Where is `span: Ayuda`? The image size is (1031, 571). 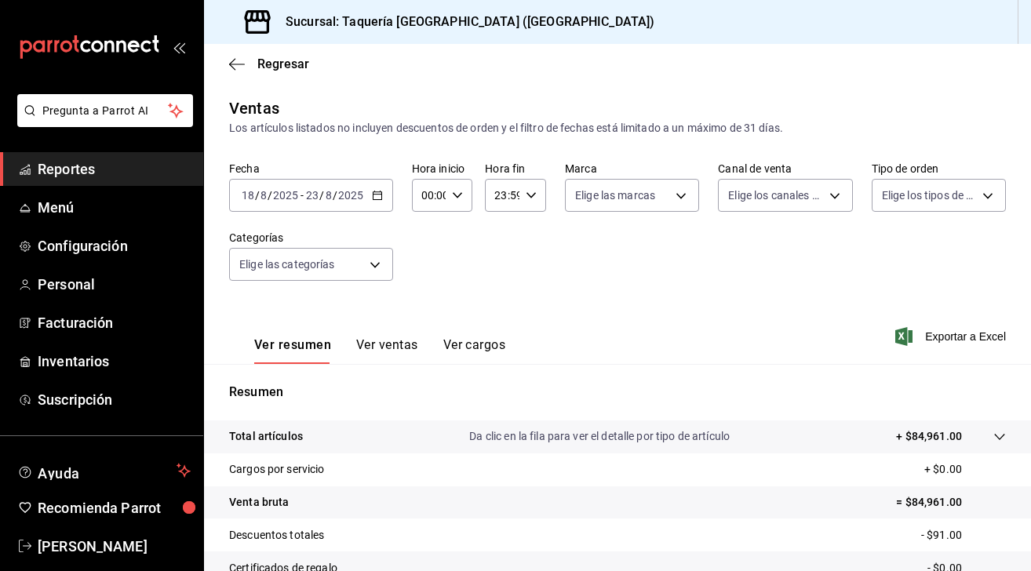 span: Ayuda is located at coordinates (104, 471).